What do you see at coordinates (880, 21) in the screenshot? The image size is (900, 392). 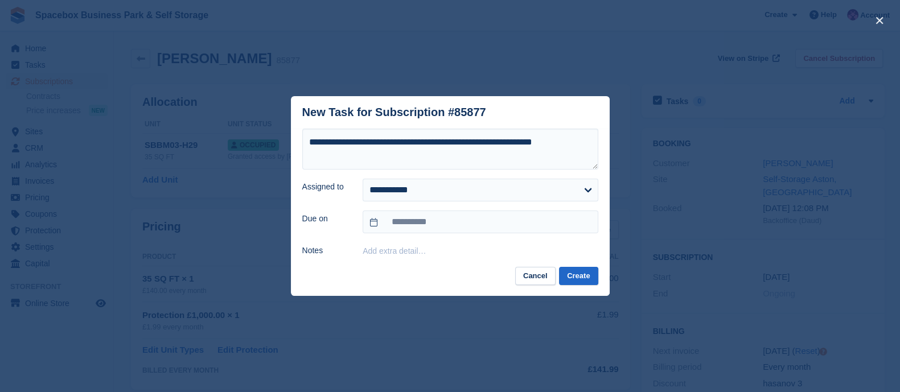 I see `button: close` at bounding box center [880, 21].